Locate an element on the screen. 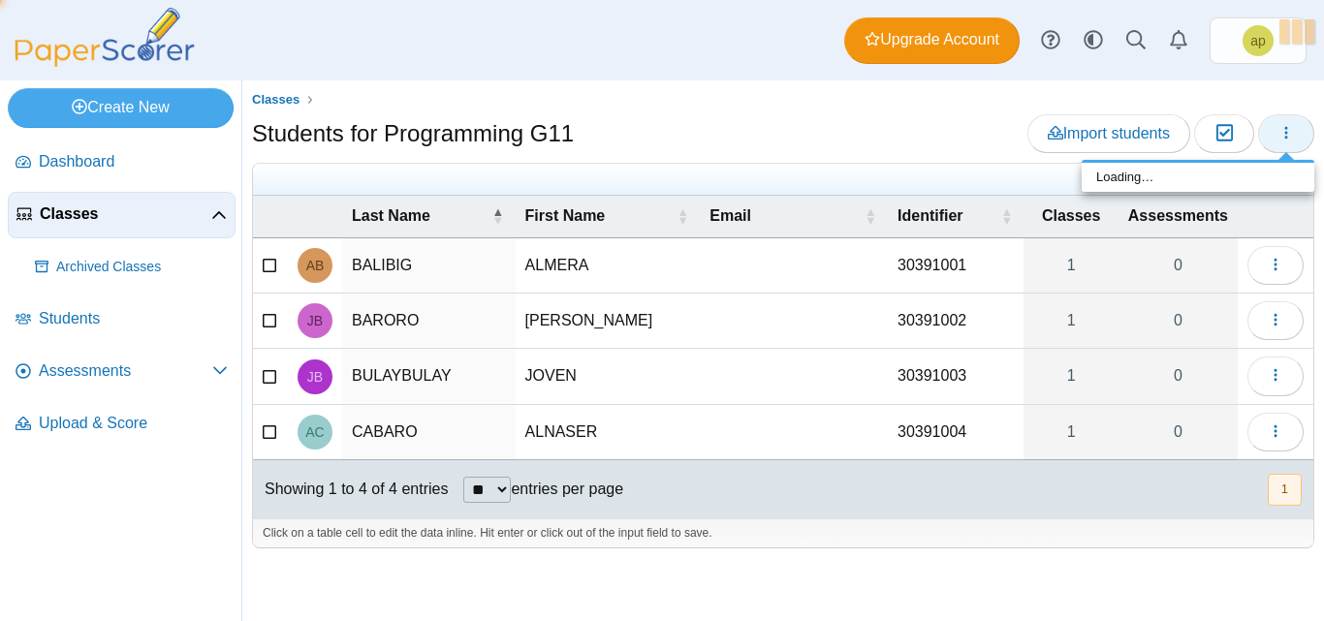  span: First Name is located at coordinates (565, 215).